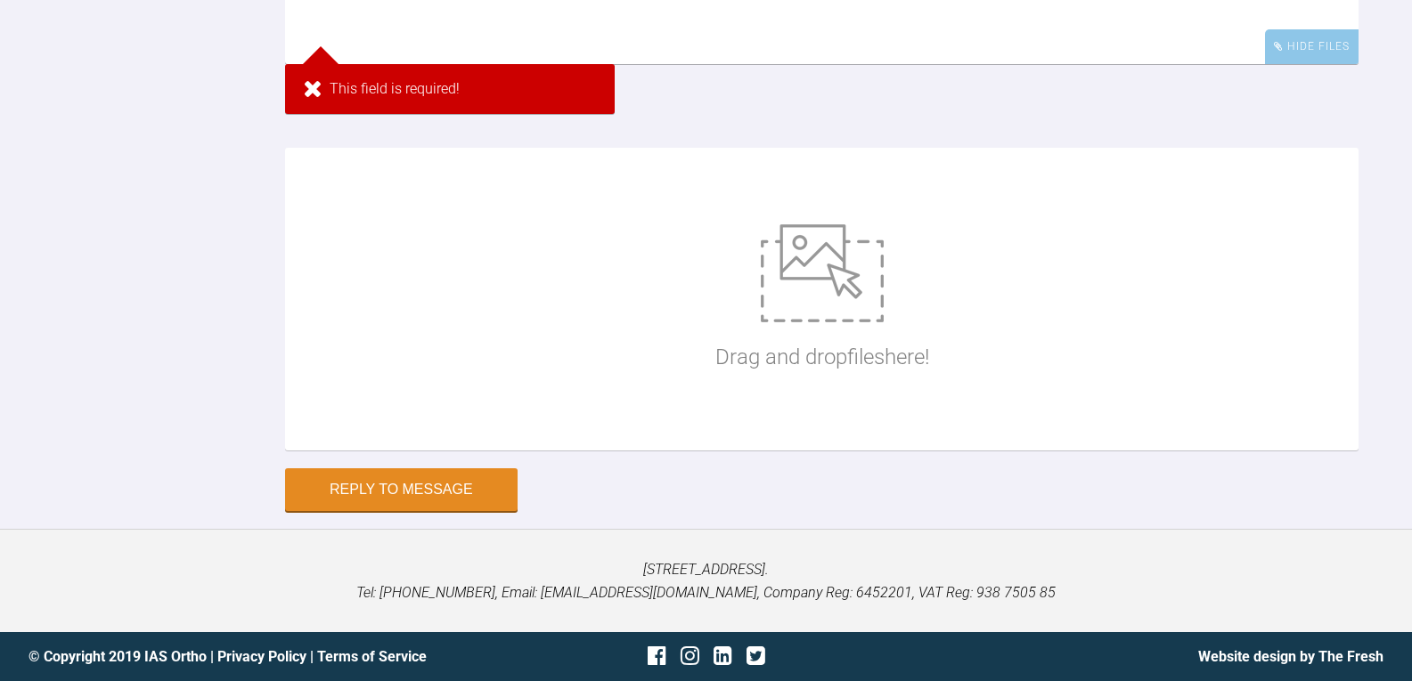  I want to click on button: Reply to Message, so click(401, 490).